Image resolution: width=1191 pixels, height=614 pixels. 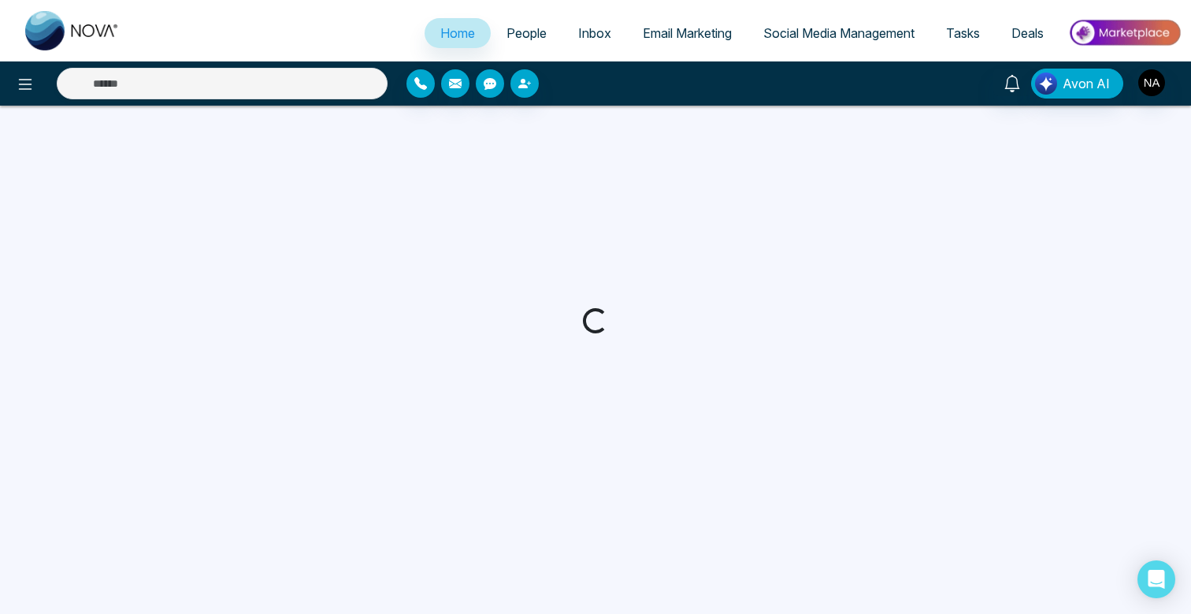 I want to click on span: Social Media Management, so click(x=839, y=33).